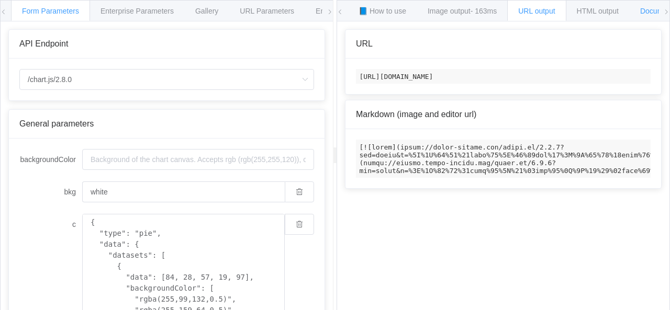  What do you see at coordinates (462, 11) in the screenshot?
I see `span: Image output` at bounding box center [462, 11].